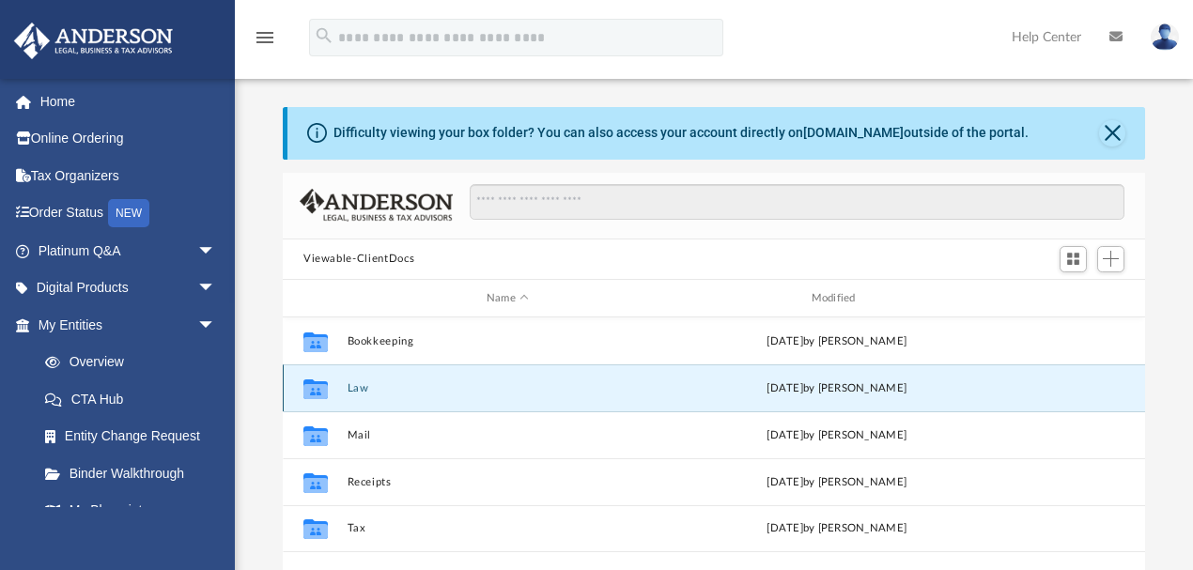 The image size is (1193, 570). What do you see at coordinates (508, 388) in the screenshot?
I see `button: Law` at bounding box center [508, 388].